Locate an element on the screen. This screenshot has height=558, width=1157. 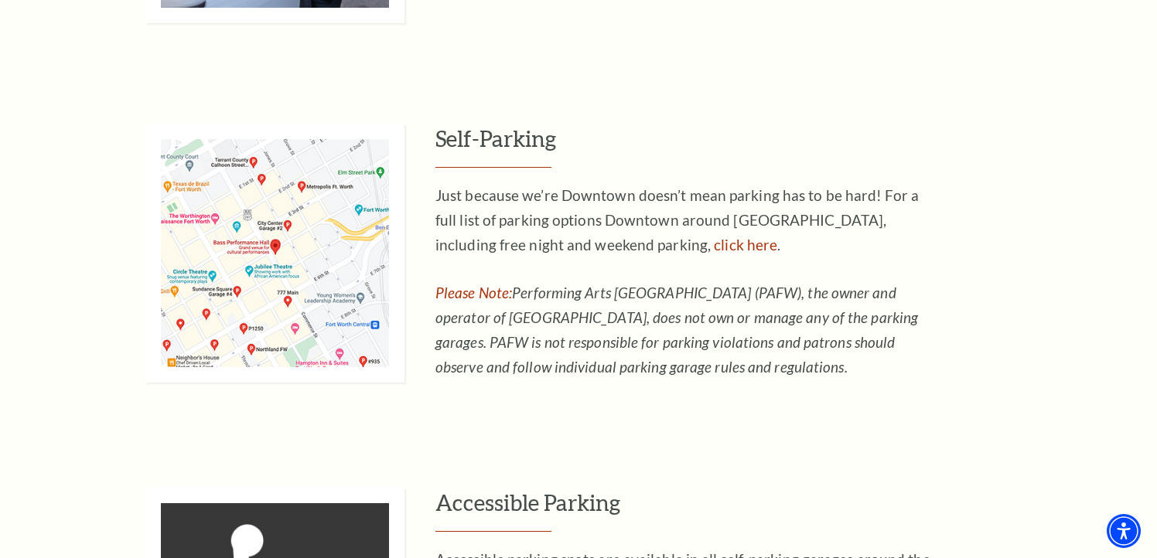
h3: Accessible Parking is located at coordinates (746, 510).